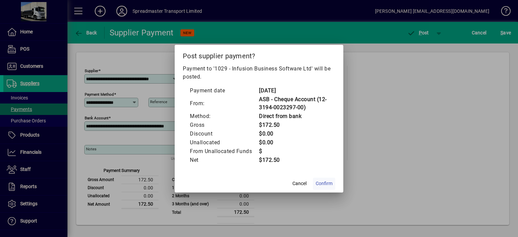  Describe the element at coordinates (224, 143) in the screenshot. I see `td: Unallocated` at that location.